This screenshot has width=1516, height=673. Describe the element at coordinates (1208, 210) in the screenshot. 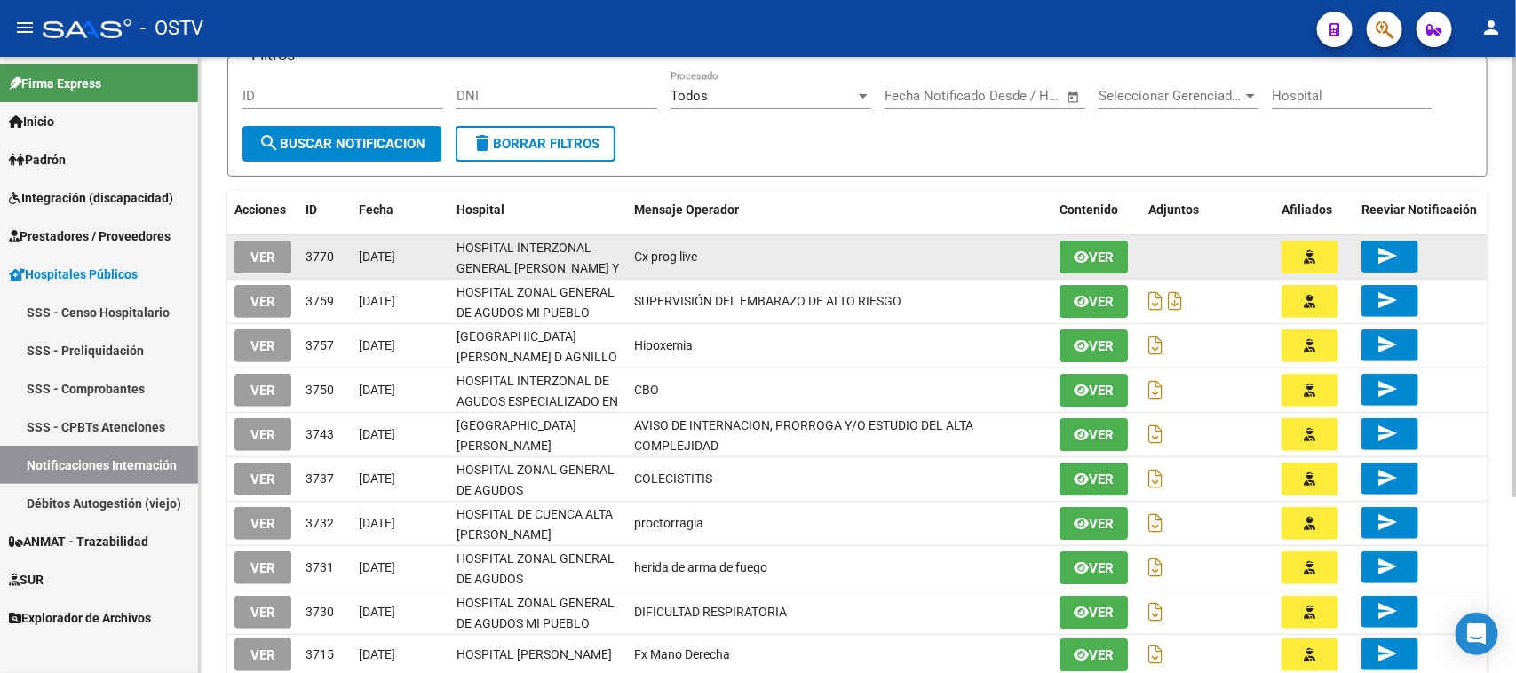

I see `datatable-header-cell: Adjuntos` at that location.